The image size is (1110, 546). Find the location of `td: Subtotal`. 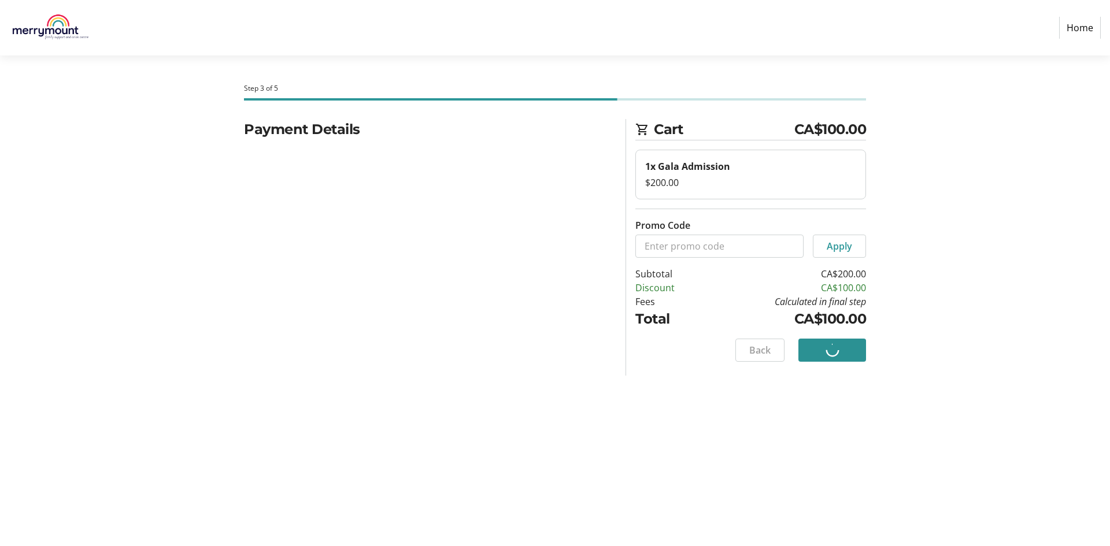

td: Subtotal is located at coordinates (670, 274).